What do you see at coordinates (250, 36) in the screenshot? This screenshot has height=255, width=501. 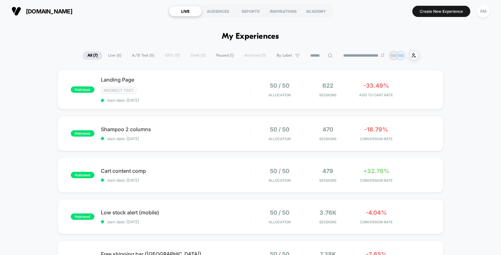 I see `h1: My Experiences` at bounding box center [250, 36].